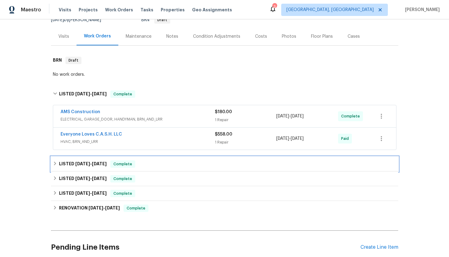  I want to click on span: $558.00, so click(223, 134).